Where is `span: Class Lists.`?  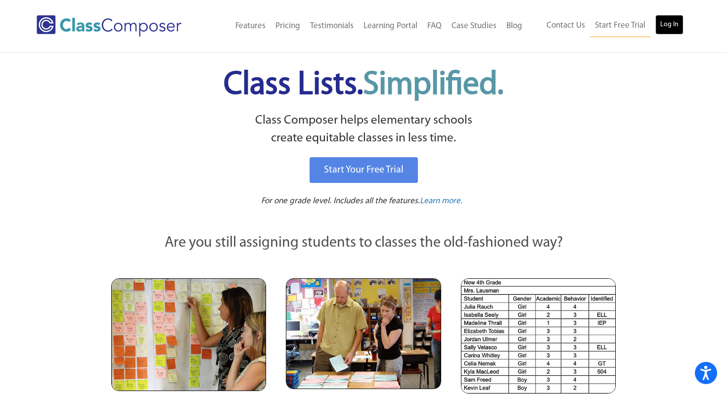 span: Class Lists. is located at coordinates (364, 85).